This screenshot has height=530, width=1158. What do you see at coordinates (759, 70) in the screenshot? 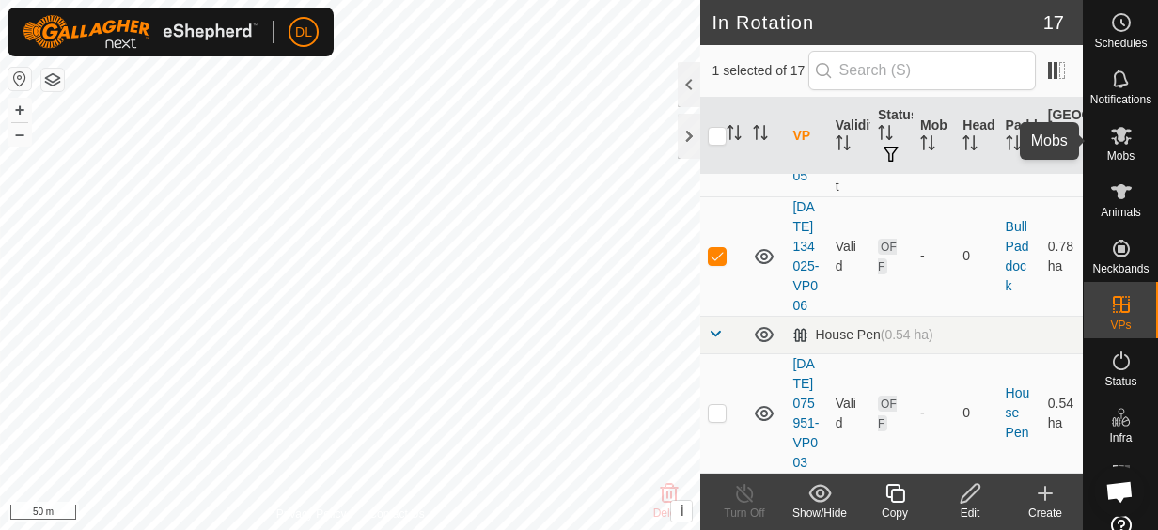
I see `span: 1 selected of 17` at bounding box center [759, 70].